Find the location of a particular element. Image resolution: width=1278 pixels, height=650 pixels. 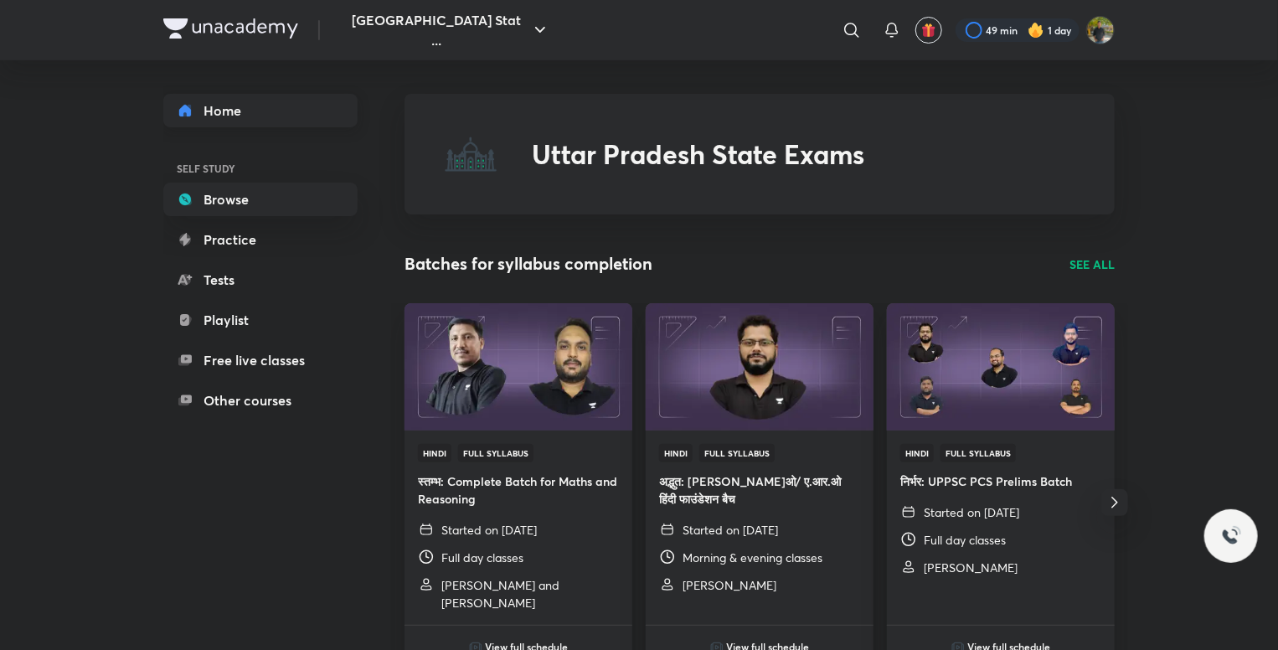

a: SEE ALL is located at coordinates (1092, 264).